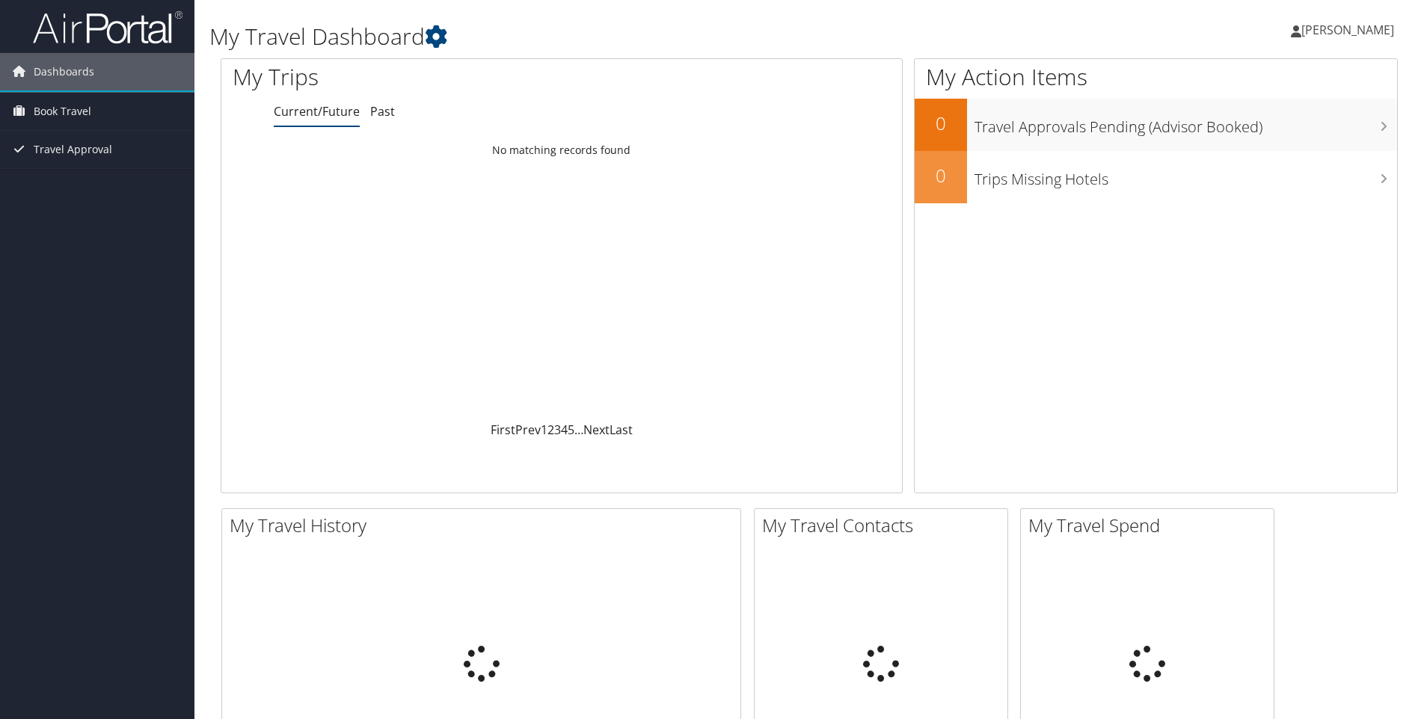  I want to click on h1: My Trips, so click(420, 77).